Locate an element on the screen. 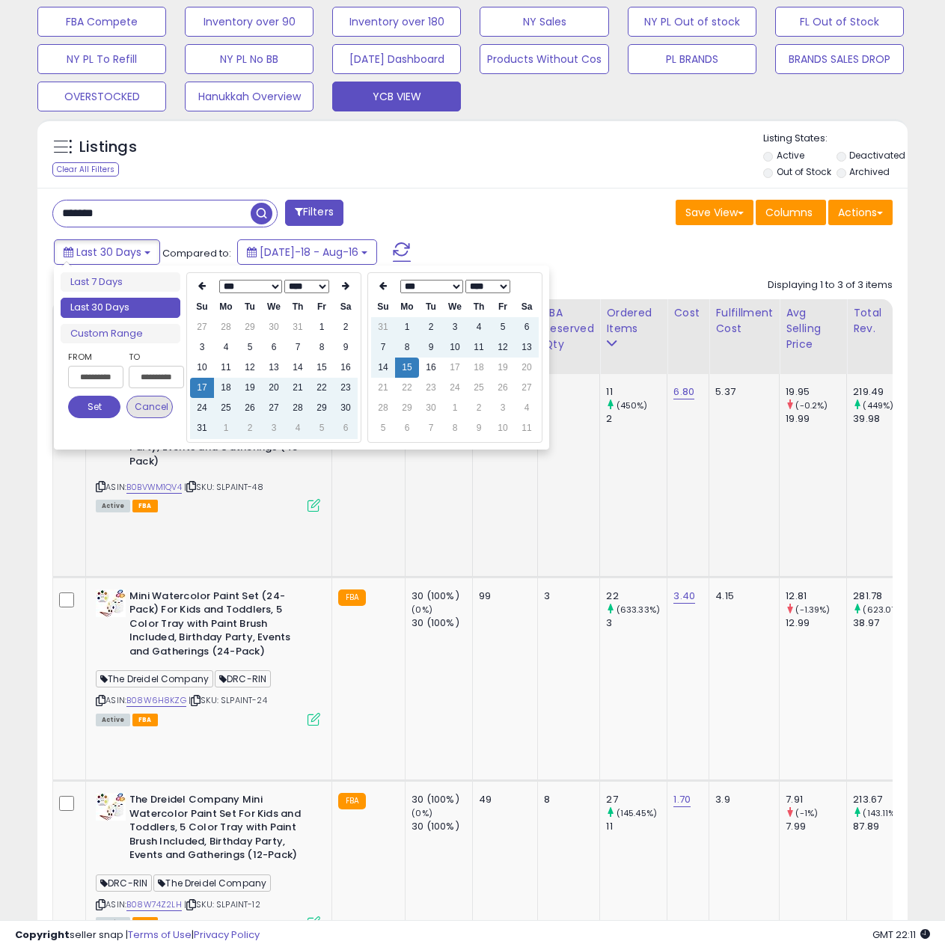  div: 11 is located at coordinates (636, 827).